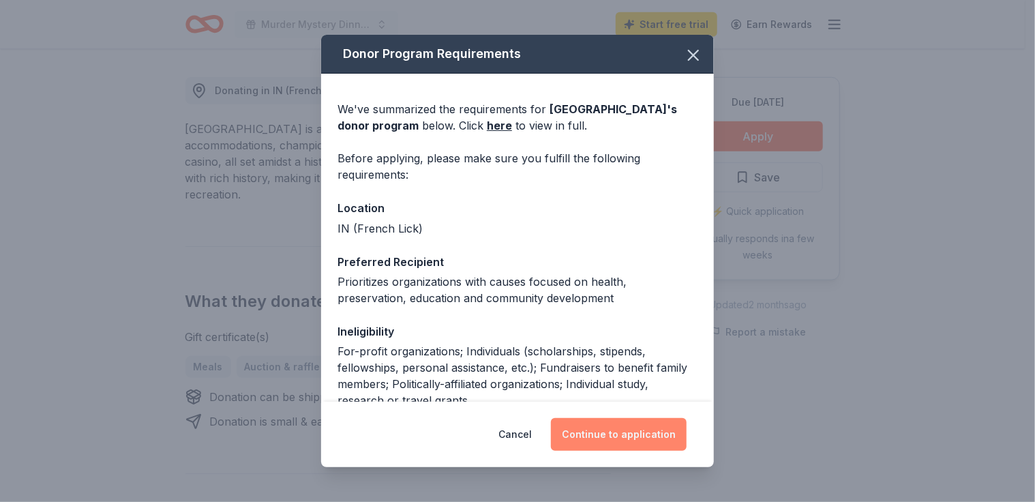  Describe the element at coordinates (517, 228) in the screenshot. I see `div: IN (French Lick)` at that location.